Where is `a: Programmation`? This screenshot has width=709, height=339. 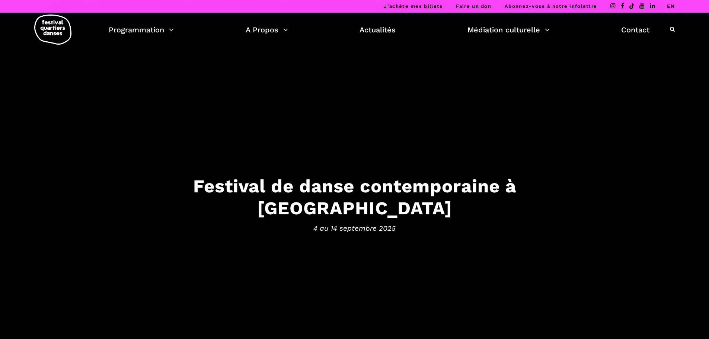 a: Programmation is located at coordinates (141, 30).